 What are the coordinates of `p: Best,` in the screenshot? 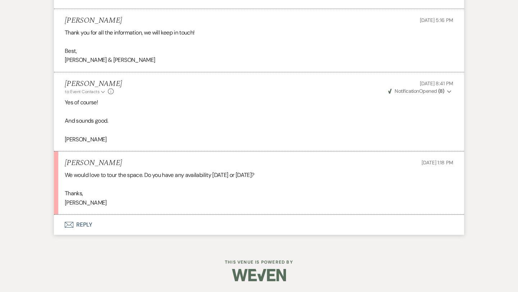 It's located at (259, 51).